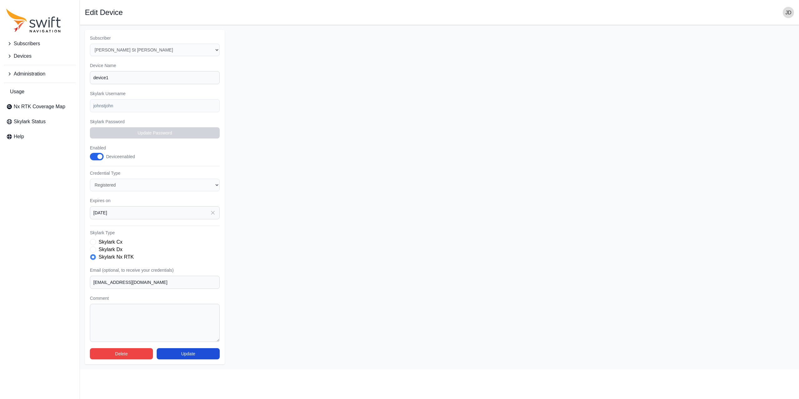  Describe the element at coordinates (155, 94) in the screenshot. I see `label: Skylark Username` at that location.